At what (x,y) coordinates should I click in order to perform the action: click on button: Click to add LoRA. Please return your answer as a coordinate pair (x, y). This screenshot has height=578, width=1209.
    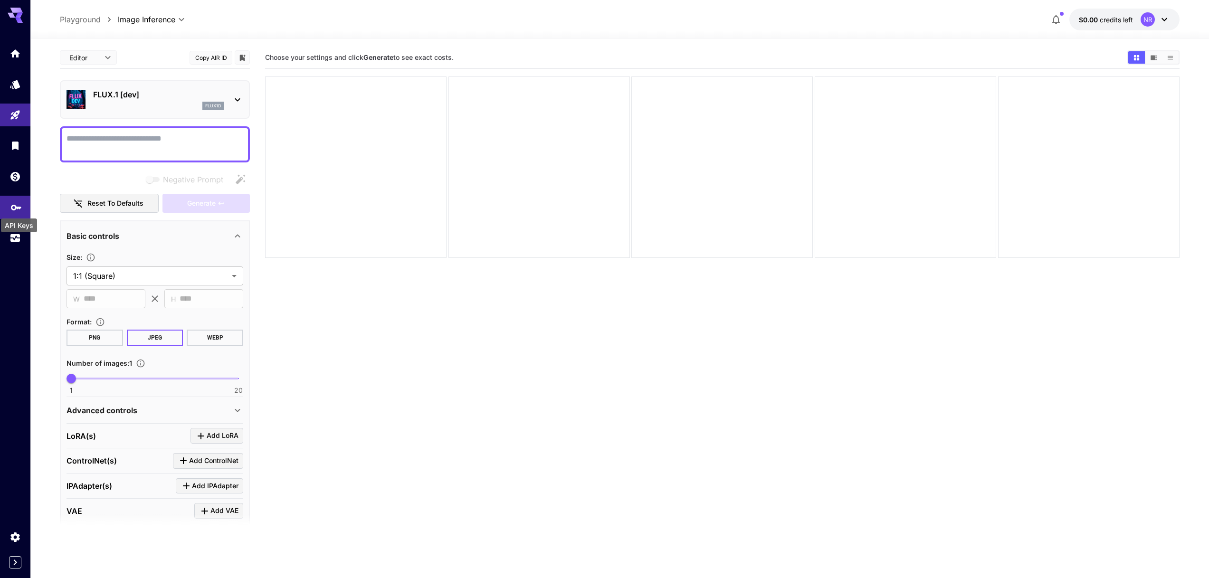
    Looking at the image, I should click on (217, 436).